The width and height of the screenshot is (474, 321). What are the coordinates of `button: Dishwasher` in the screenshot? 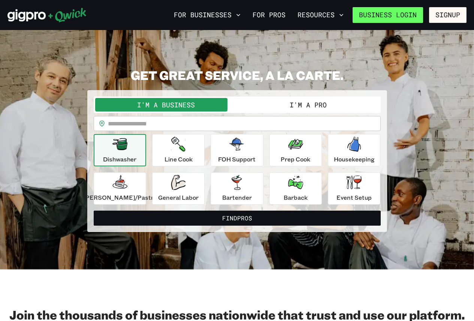 It's located at (120, 150).